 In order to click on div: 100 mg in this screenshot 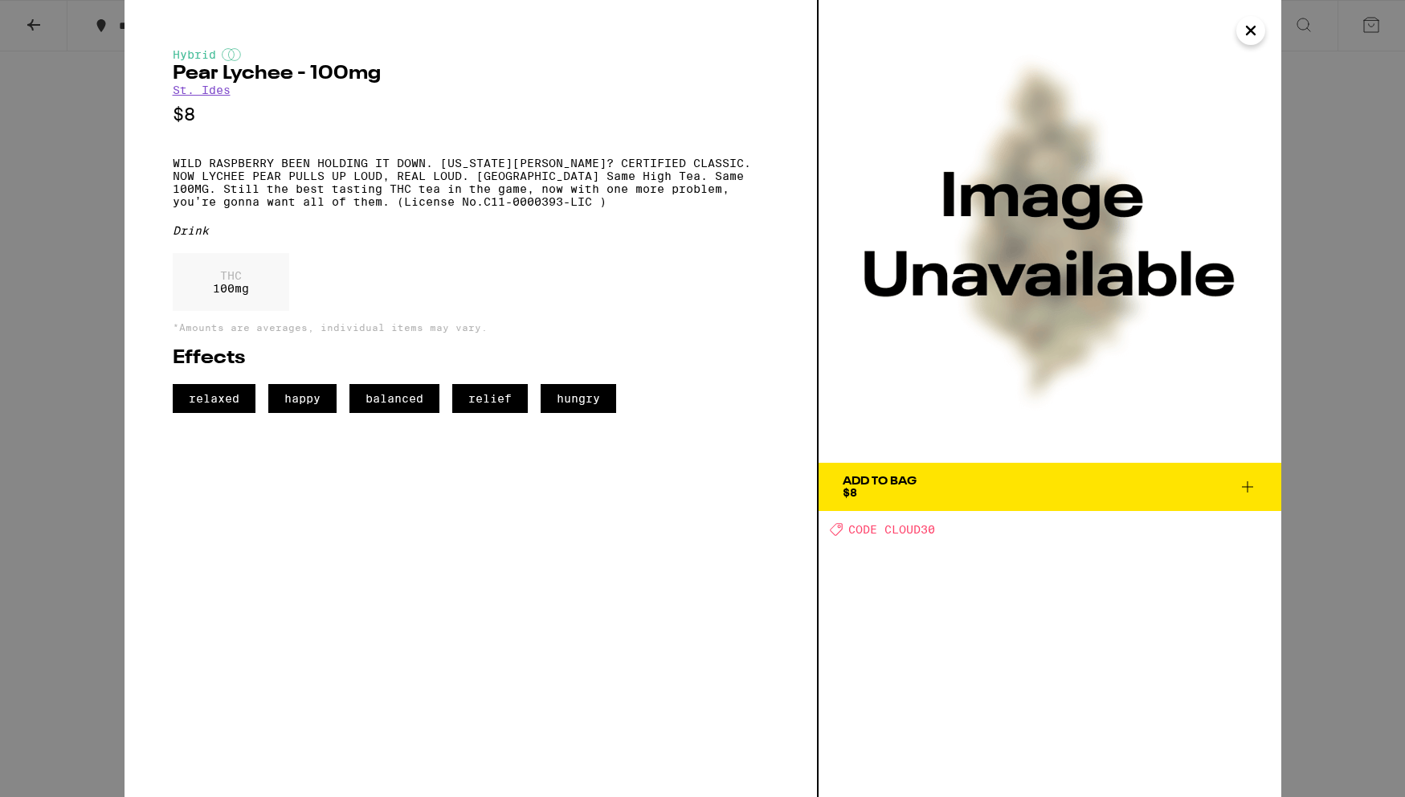, I will do `click(230, 282)`.